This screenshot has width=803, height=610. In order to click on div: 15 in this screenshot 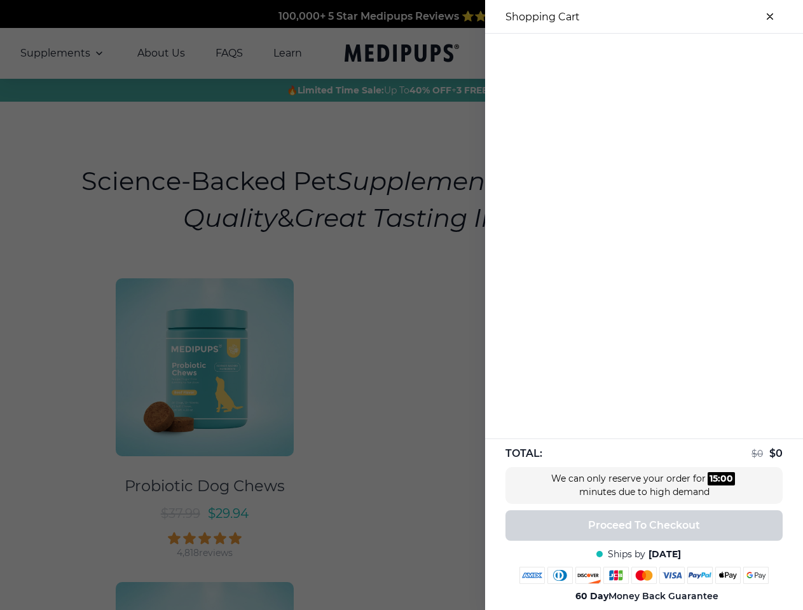, I will do `click(713, 479)`.